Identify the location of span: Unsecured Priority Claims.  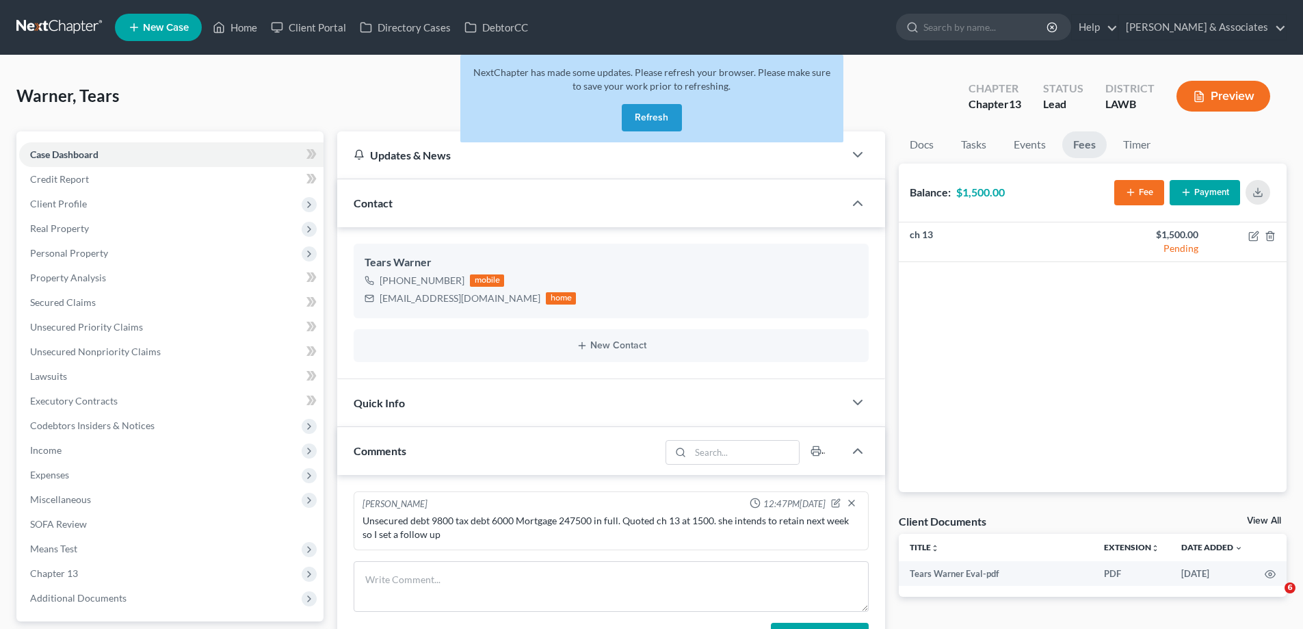
(86, 326).